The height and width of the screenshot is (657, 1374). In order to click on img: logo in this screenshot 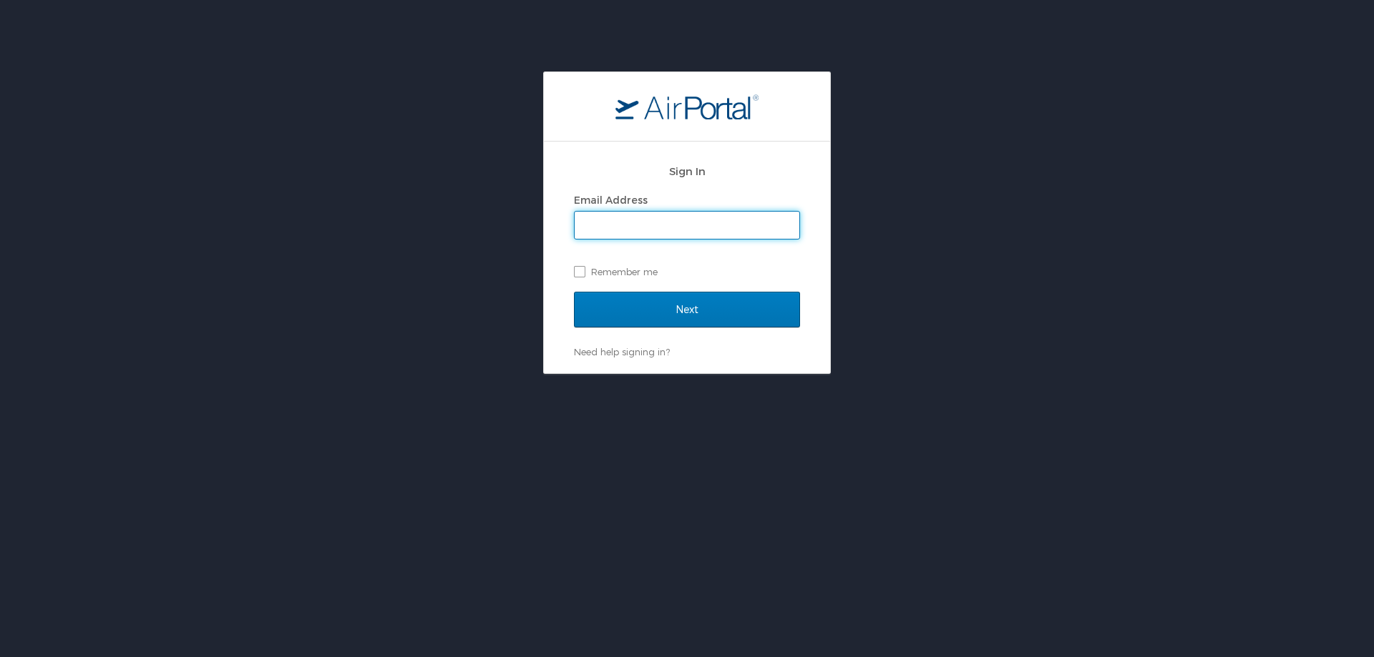, I will do `click(687, 107)`.